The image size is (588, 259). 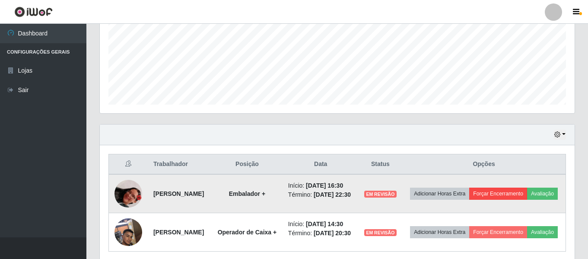 I want to click on th: Data, so click(x=321, y=164).